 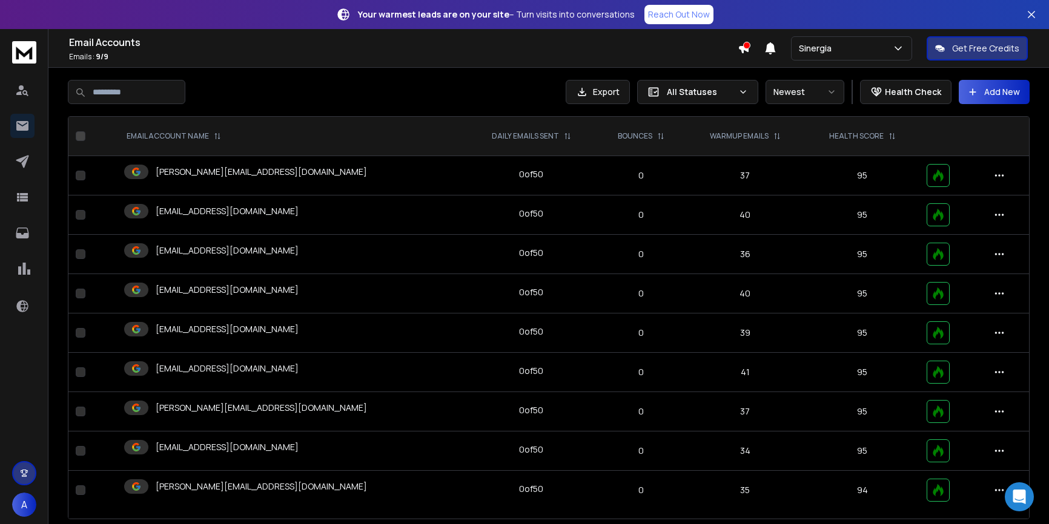 I want to click on img: logo, so click(x=24, y=52).